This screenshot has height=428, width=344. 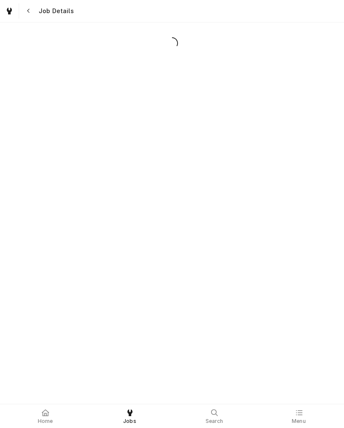 What do you see at coordinates (9, 11) in the screenshot?
I see `a: Go to Jobs` at bounding box center [9, 11].